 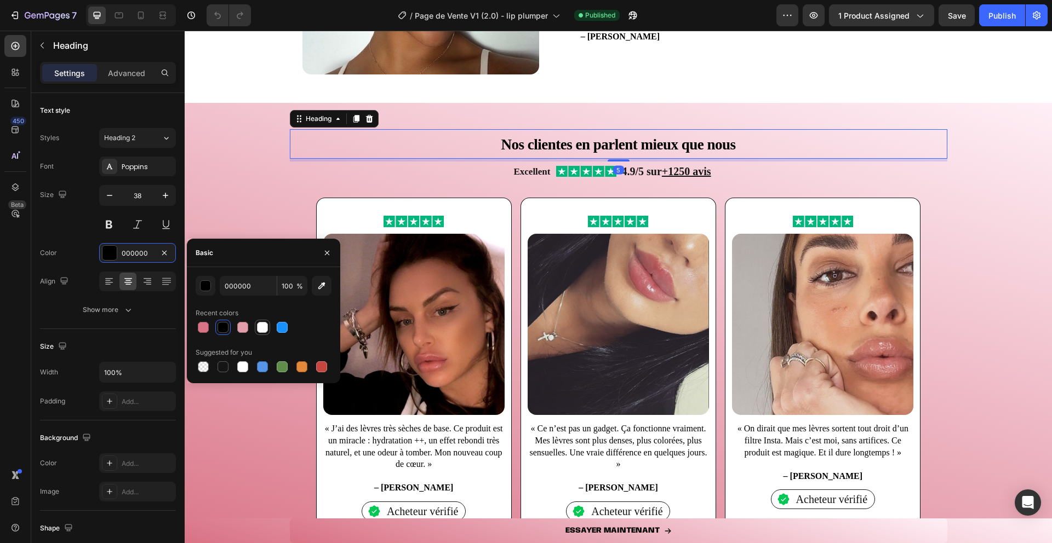 I want to click on button: Show more, so click(x=108, y=310).